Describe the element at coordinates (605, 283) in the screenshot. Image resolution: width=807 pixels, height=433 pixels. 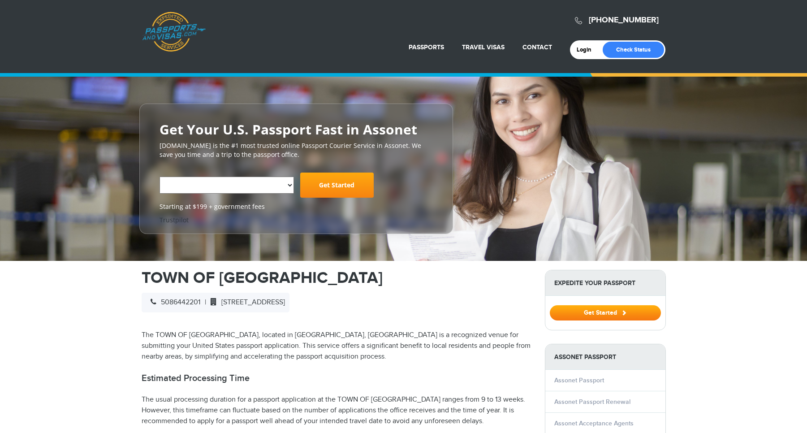
I see `strong: Expedite Your Passport` at that location.